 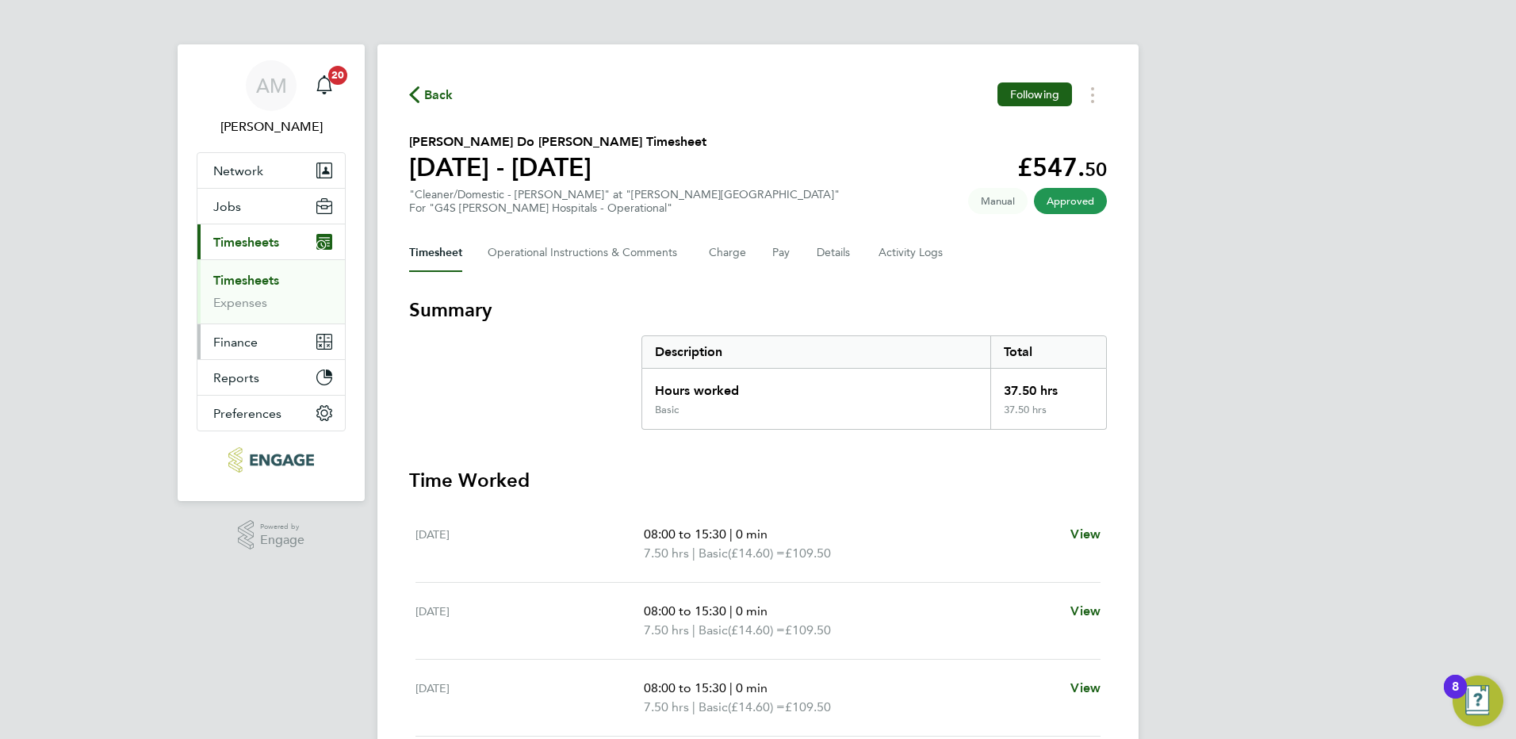 What do you see at coordinates (1095, 169) in the screenshot?
I see `span: 50` at bounding box center [1095, 169].